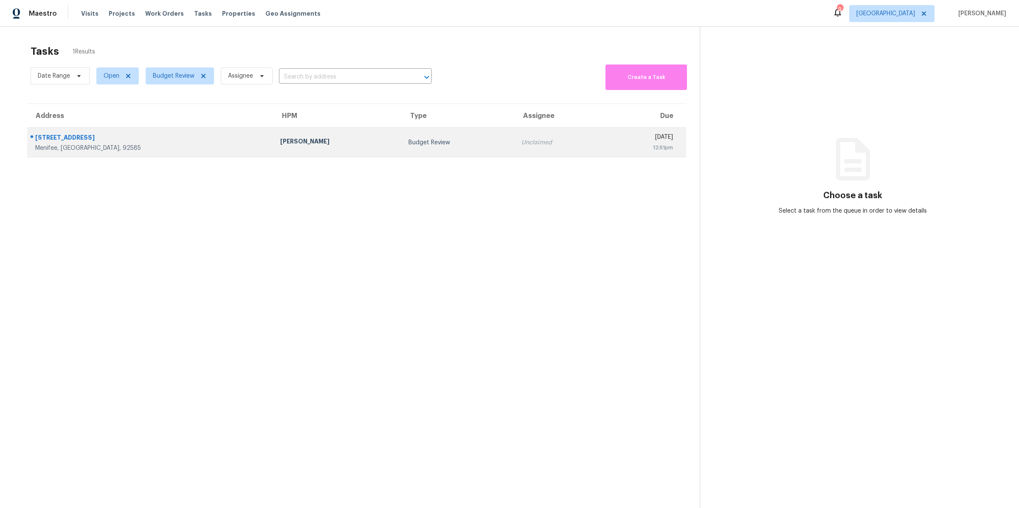 The width and height of the screenshot is (1019, 508). Describe the element at coordinates (853, 196) in the screenshot. I see `h3: Choose a task` at that location.